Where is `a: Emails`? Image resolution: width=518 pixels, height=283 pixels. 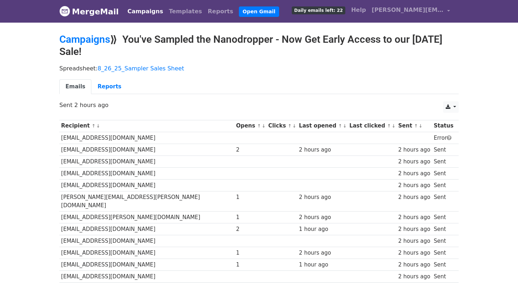 a: Emails is located at coordinates (75, 87).